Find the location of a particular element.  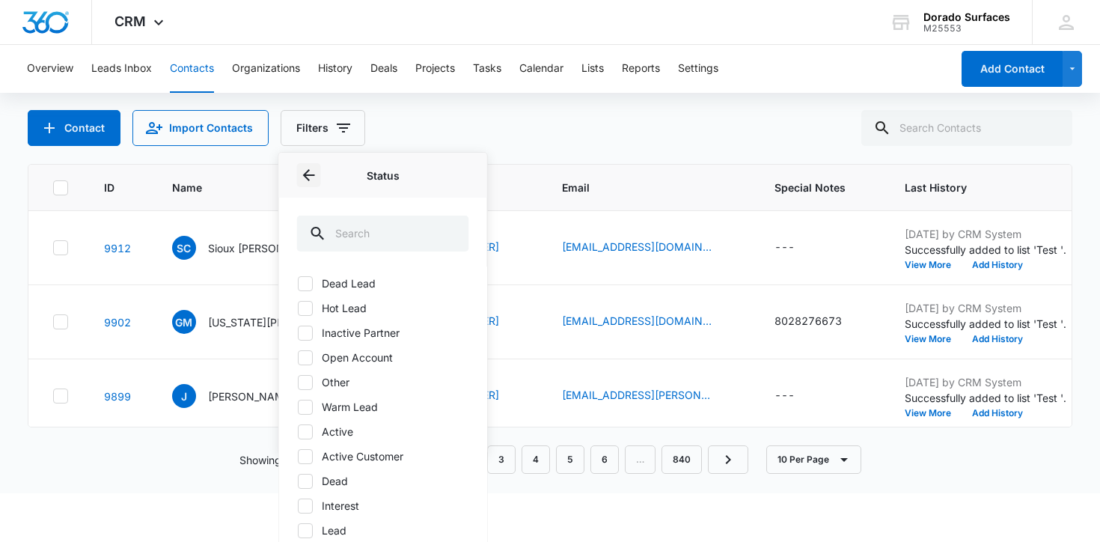

div: Email - SiouxCuriel23@gmail.com - Select to Edit Field is located at coordinates (650, 248).